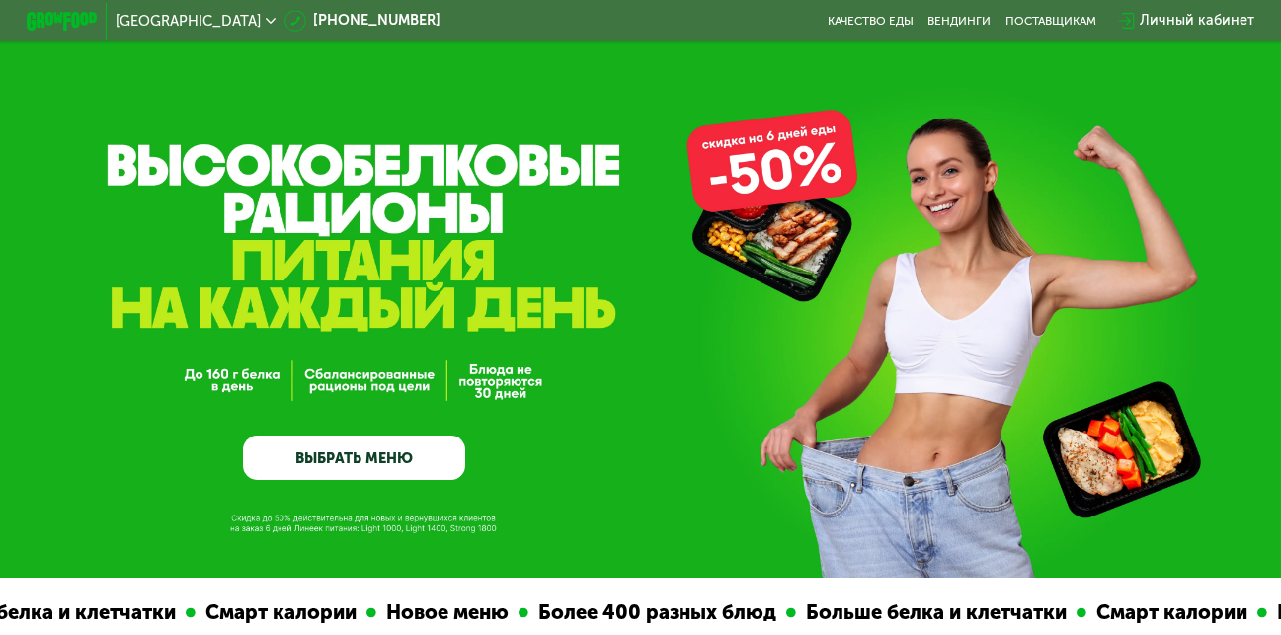 The height and width of the screenshot is (635, 1281). Describe the element at coordinates (655, 612) in the screenshot. I see `div: Более 400 разных блюд` at that location.